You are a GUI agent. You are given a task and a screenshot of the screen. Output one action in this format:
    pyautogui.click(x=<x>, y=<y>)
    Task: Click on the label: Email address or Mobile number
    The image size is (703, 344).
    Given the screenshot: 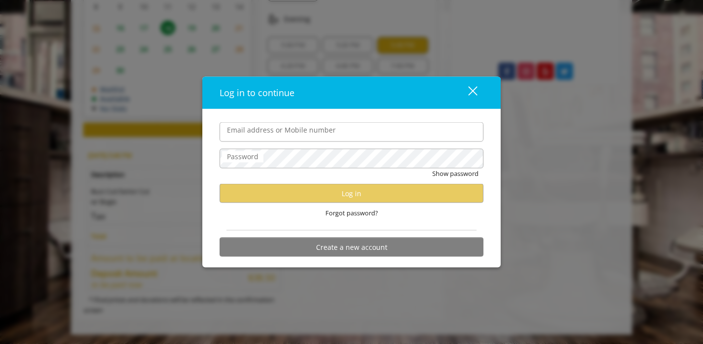 What is the action you would take?
    pyautogui.click(x=281, y=130)
    